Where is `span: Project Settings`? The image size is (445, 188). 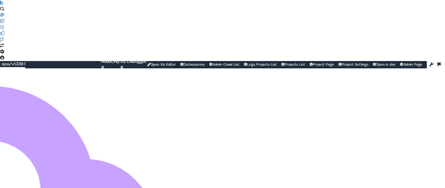
span: Project Settings is located at coordinates (355, 64).